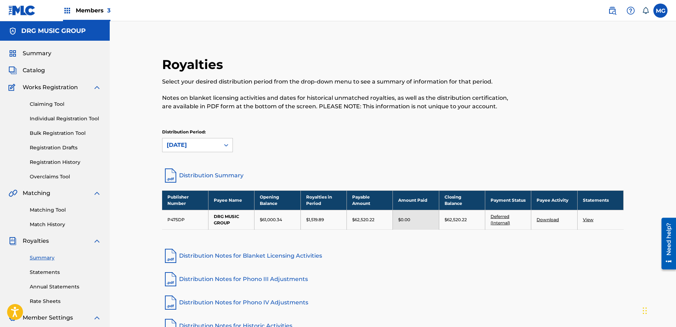 The image size is (676, 327). I want to click on span: Matching, so click(36, 193).